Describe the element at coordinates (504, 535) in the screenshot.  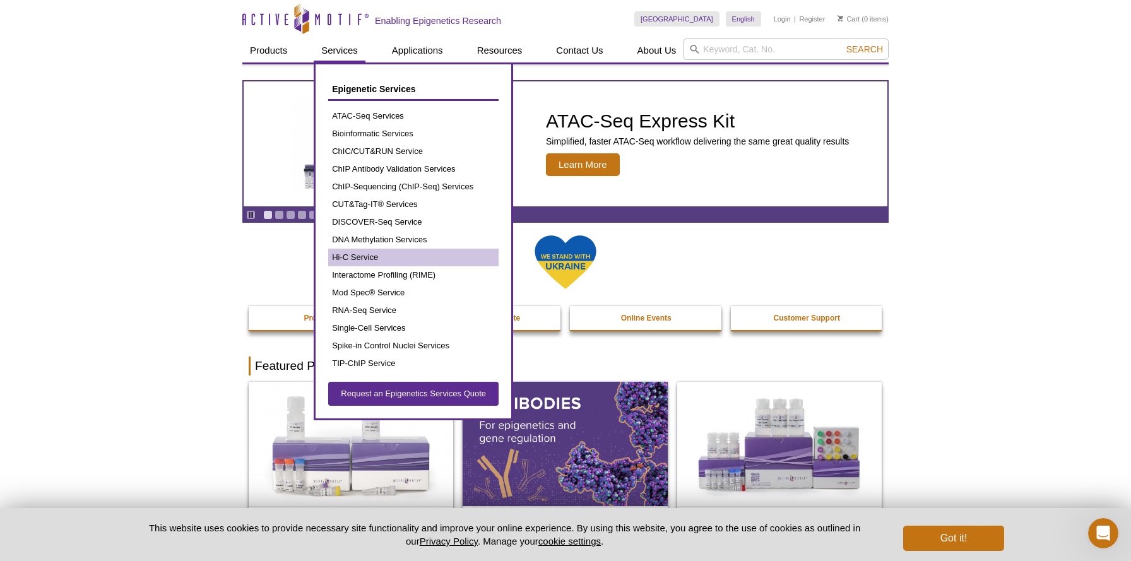
I see `p: This website uses cookies to provide necessary site functionality and improve your online experie...` at that location.